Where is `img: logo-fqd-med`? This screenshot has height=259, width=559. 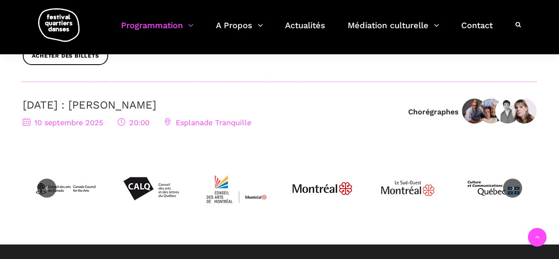
img: logo-fqd-med is located at coordinates (59, 25).